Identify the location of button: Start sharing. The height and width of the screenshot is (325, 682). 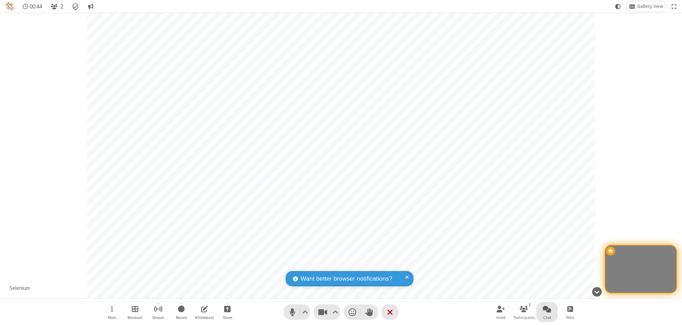
(227, 312).